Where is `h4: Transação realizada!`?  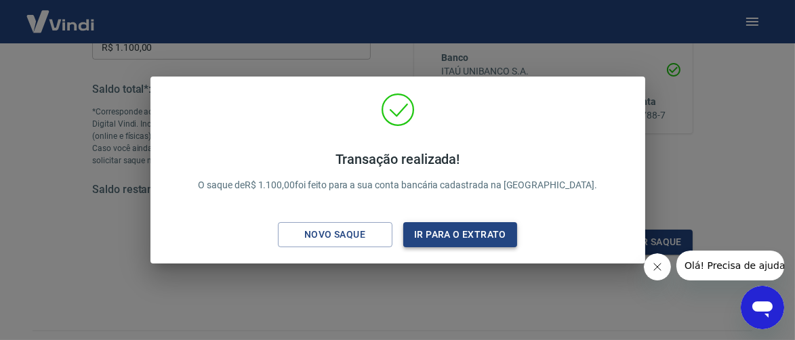 h4: Transação realizada! is located at coordinates (397, 159).